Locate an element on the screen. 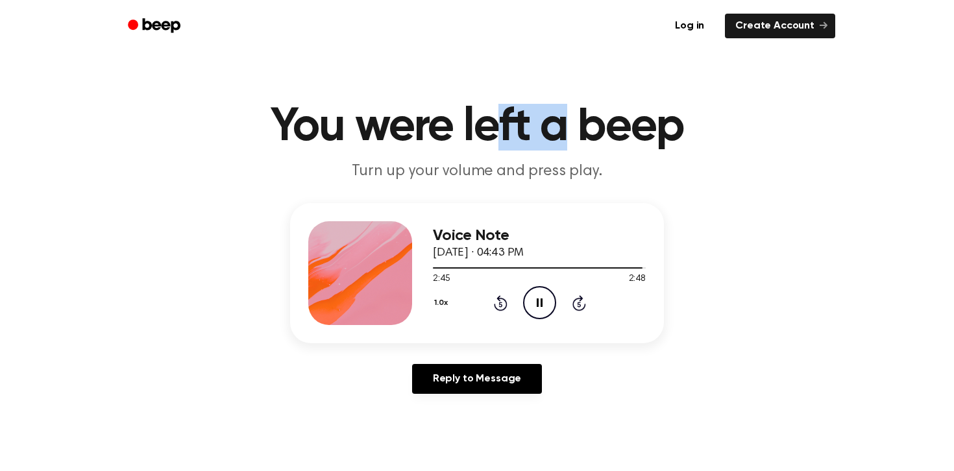  span: 2:45 is located at coordinates (441, 279).